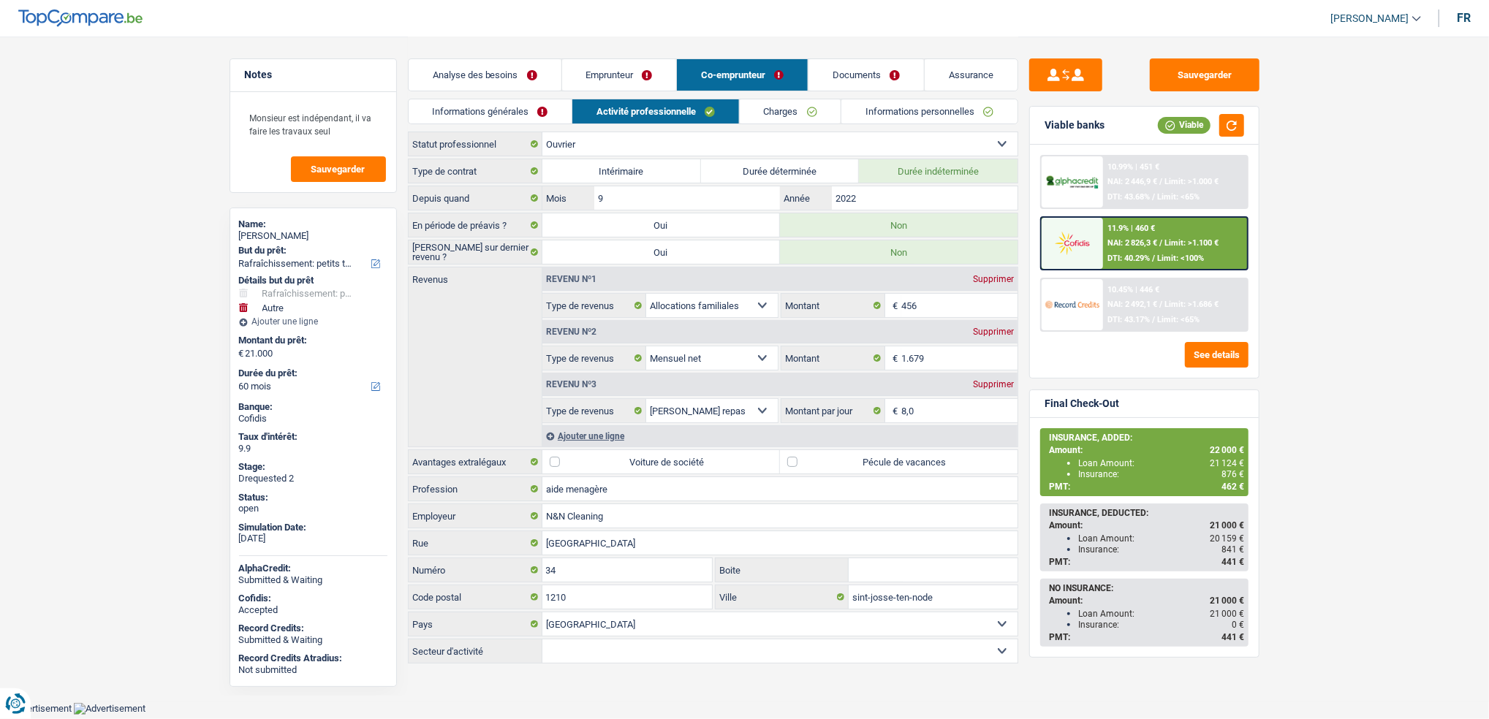  I want to click on span: 21 124 €, so click(1227, 464).